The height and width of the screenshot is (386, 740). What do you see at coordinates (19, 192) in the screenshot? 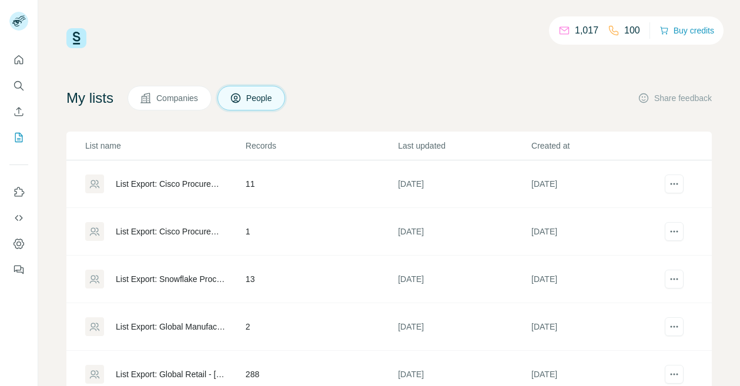
I see `button: Use Surfe on LinkedIn` at bounding box center [19, 192].